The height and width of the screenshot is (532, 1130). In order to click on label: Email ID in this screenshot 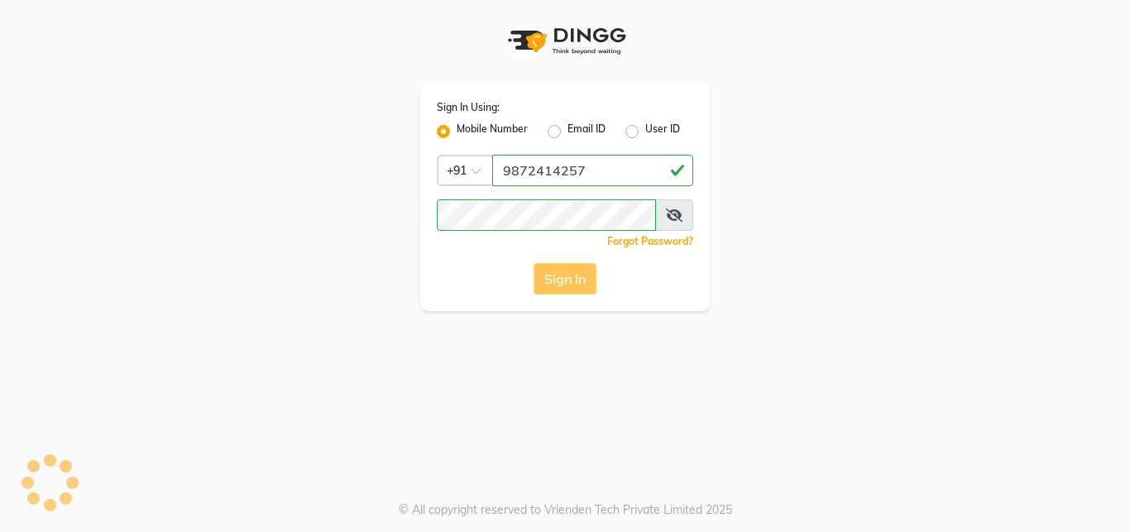, I will do `click(586, 131)`.